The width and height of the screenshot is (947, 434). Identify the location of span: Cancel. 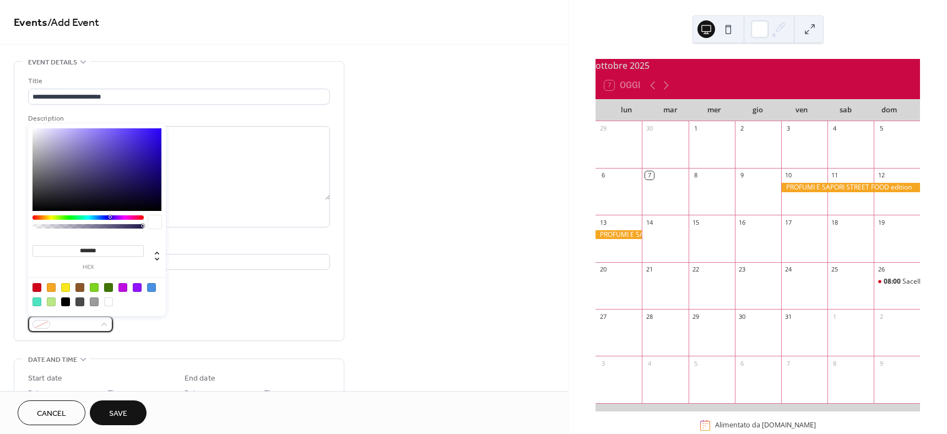
(51, 414).